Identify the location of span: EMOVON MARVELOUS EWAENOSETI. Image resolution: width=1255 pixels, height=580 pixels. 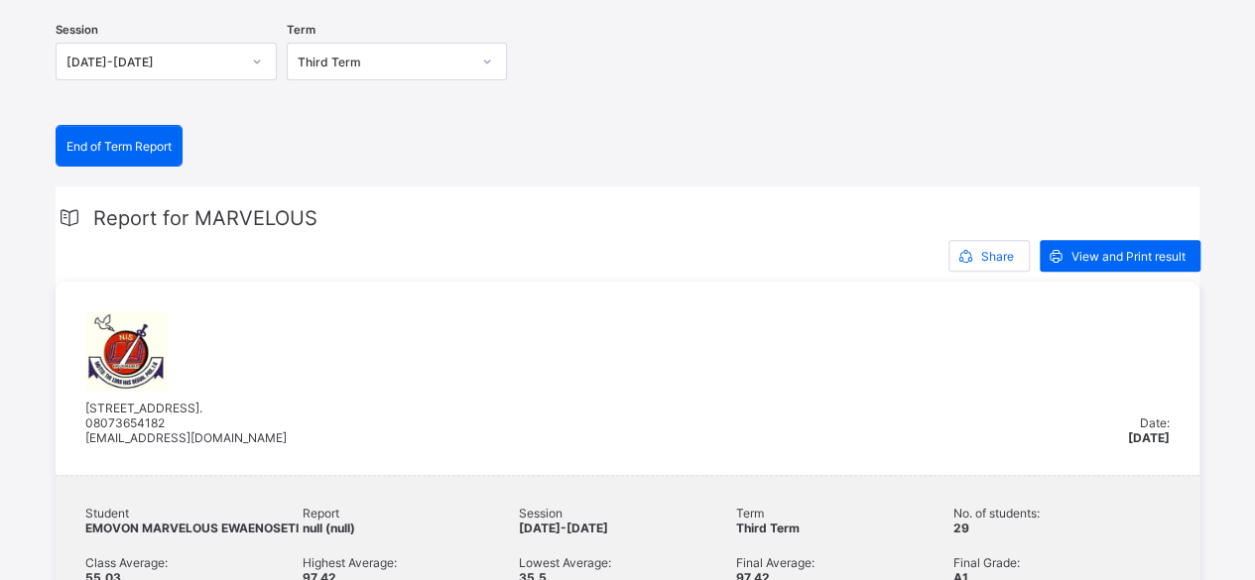
(191, 528).